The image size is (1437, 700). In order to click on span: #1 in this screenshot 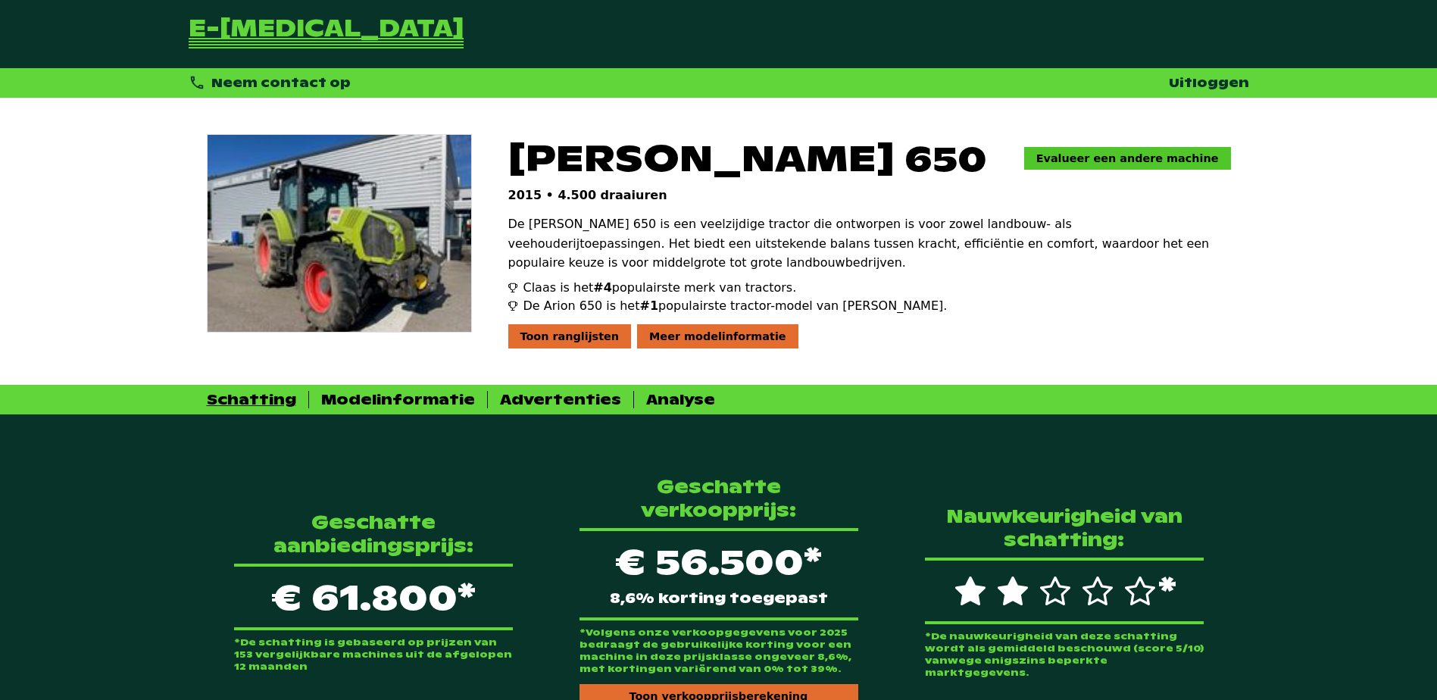, I will do `click(649, 305)`.